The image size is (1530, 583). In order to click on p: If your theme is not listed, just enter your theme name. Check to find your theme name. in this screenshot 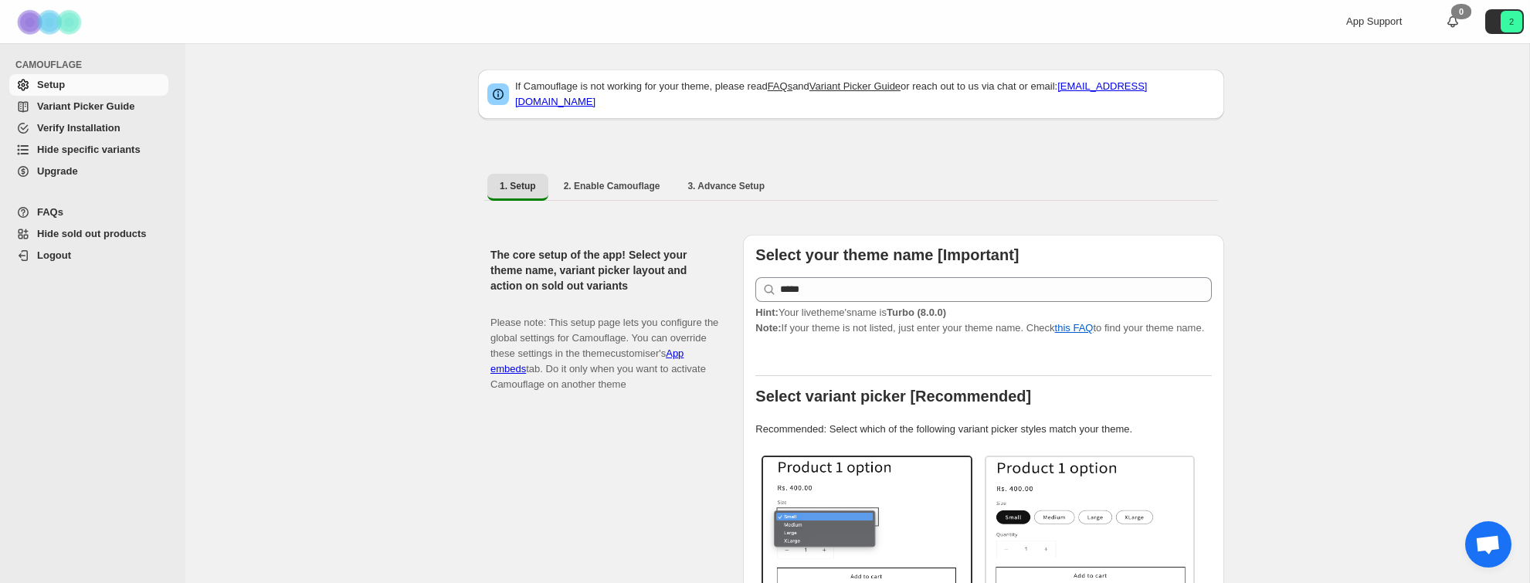, I will do `click(983, 320)`.